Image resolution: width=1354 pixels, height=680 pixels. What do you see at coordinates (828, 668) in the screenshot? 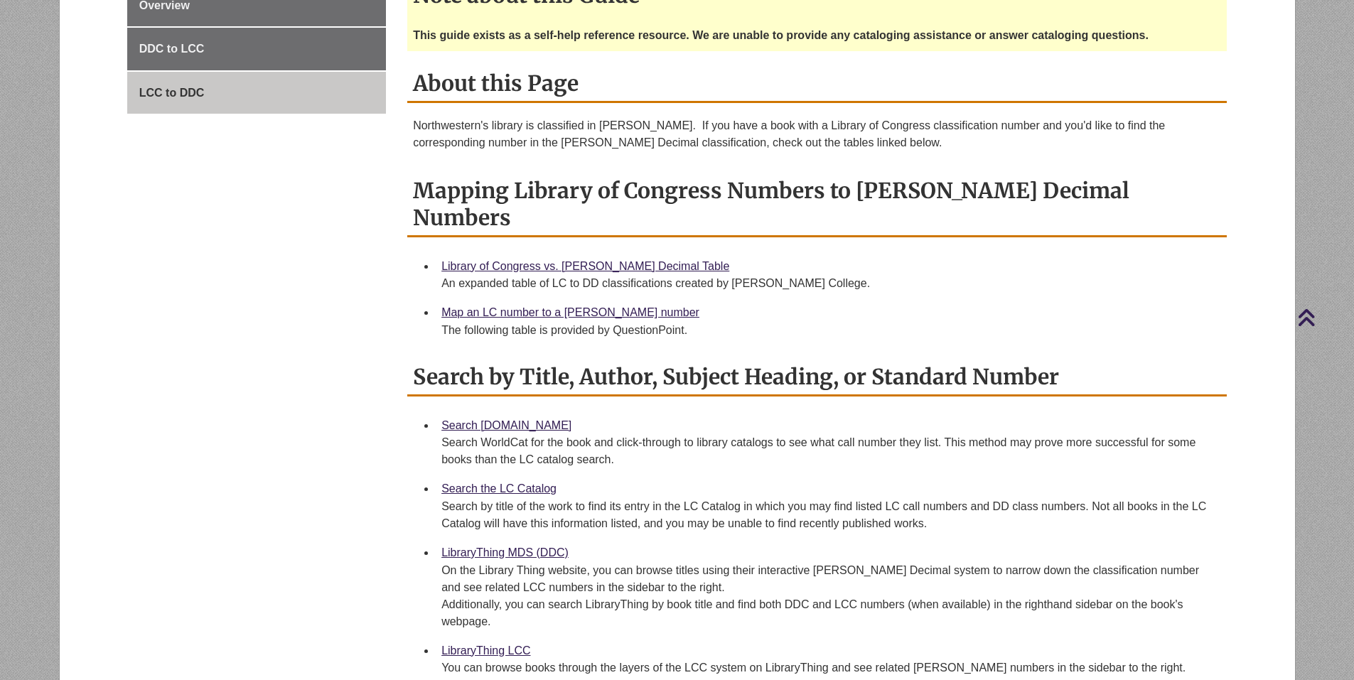
I see `div: You can browse books through the layers of the LCC system on LibraryThing and see related [PERSON...` at bounding box center [828, 668].